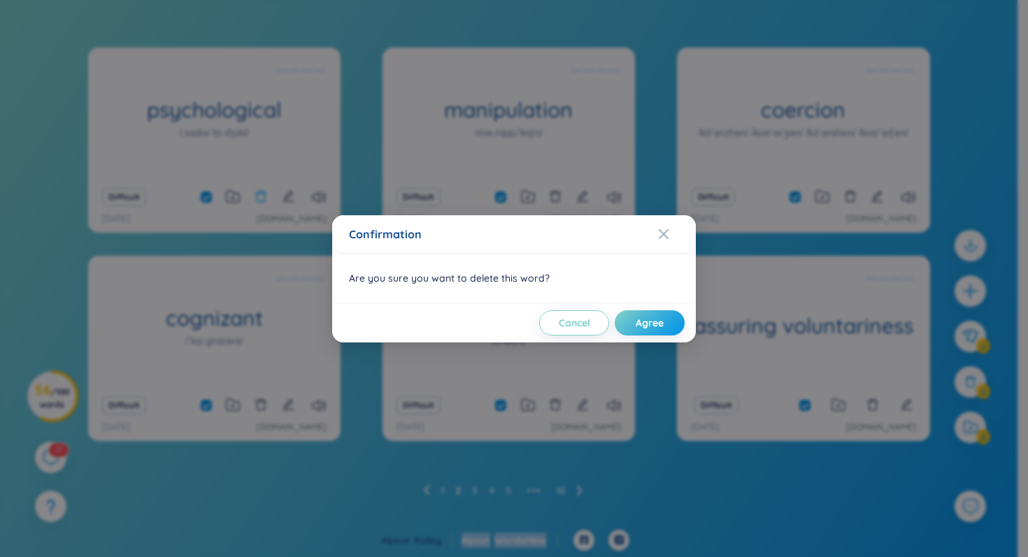 The width and height of the screenshot is (1028, 557). I want to click on div: Are you sure you want to delete this word?, so click(514, 278).